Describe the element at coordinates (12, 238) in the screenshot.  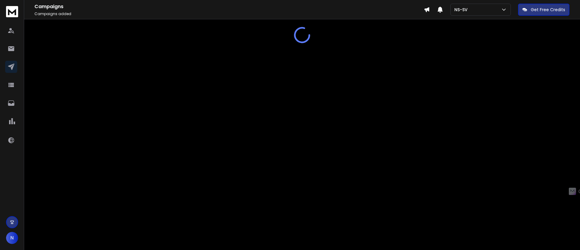
I see `button: N` at that location.